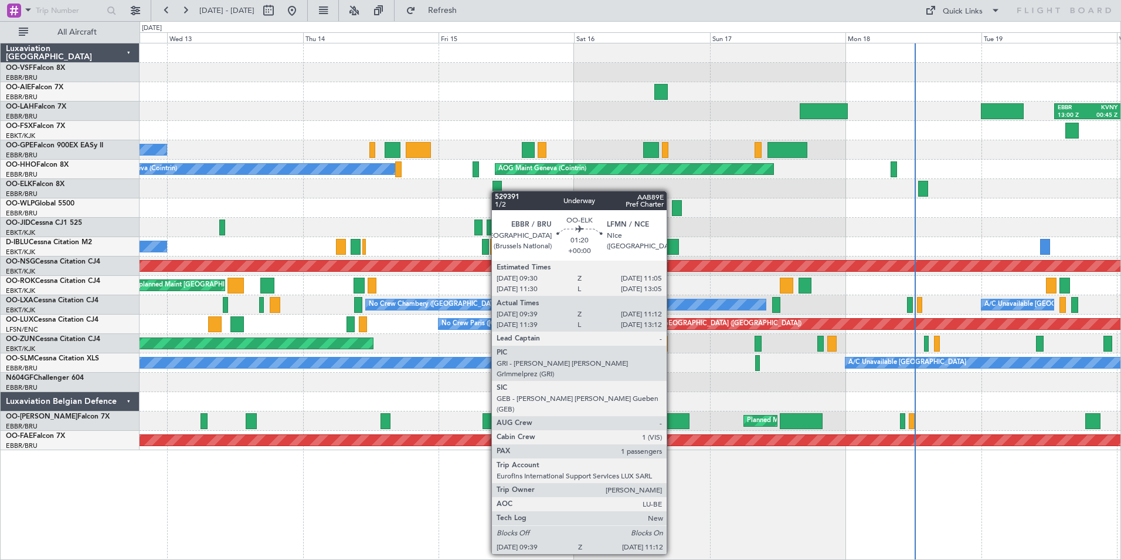 The height and width of the screenshot is (560, 1121). Describe the element at coordinates (53, 339) in the screenshot. I see `a: OO-ZUNCessna Citation CJ4` at that location.